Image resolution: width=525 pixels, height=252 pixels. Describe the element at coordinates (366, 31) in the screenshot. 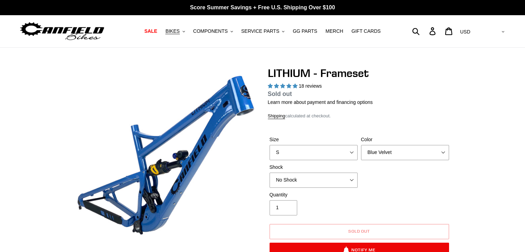

I see `span: GIFT CARDS` at that location.